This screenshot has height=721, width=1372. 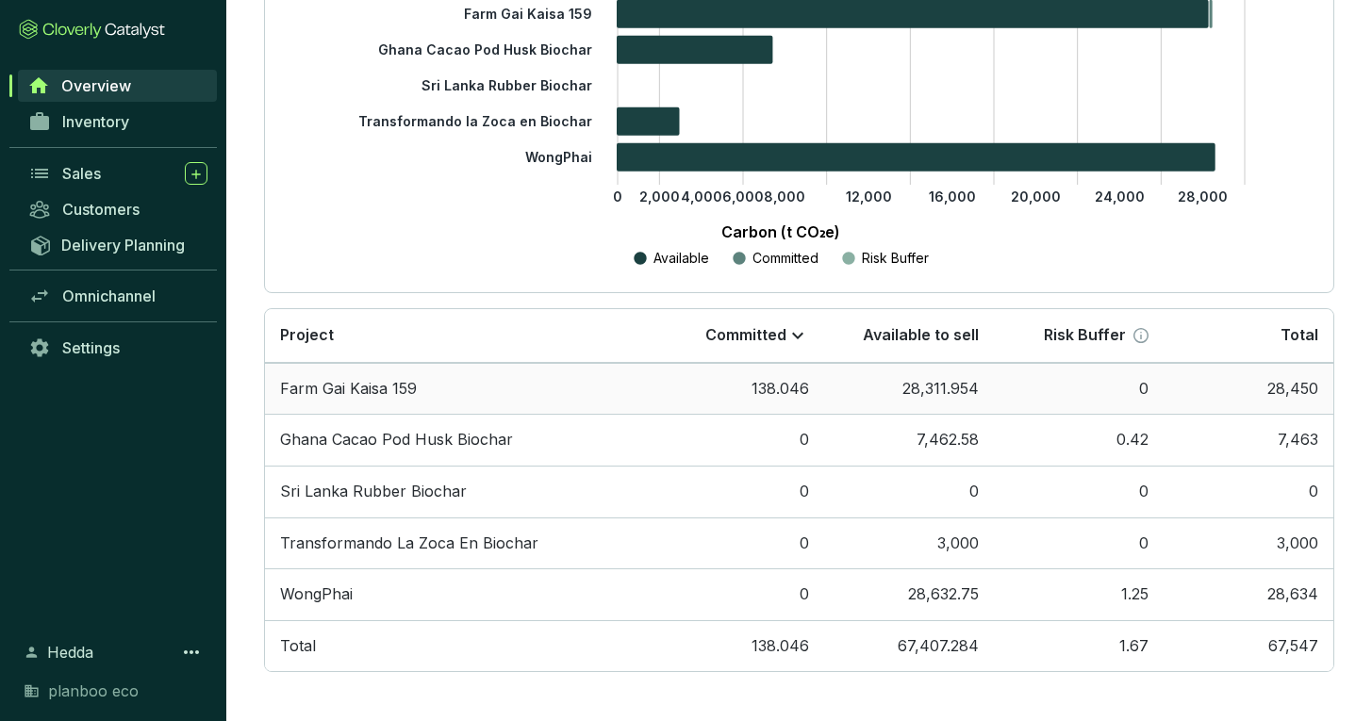 I want to click on td: Transformando La Zoca En Biochar, so click(x=459, y=543).